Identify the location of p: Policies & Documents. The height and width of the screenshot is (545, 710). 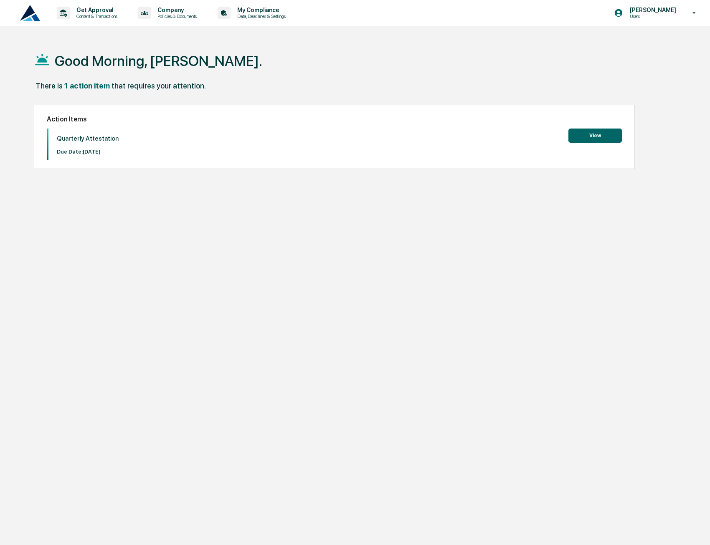
(176, 16).